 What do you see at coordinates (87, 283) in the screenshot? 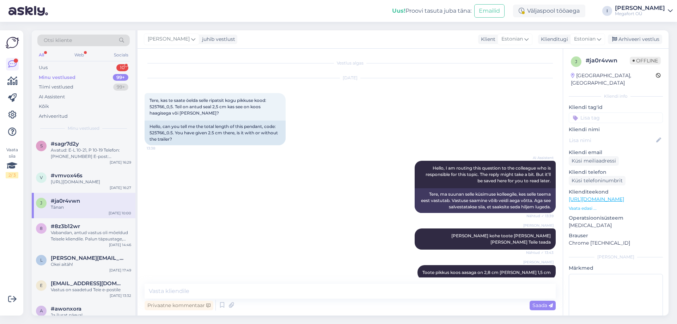
I see `span: egne.magus@gmail.com` at bounding box center [87, 283].